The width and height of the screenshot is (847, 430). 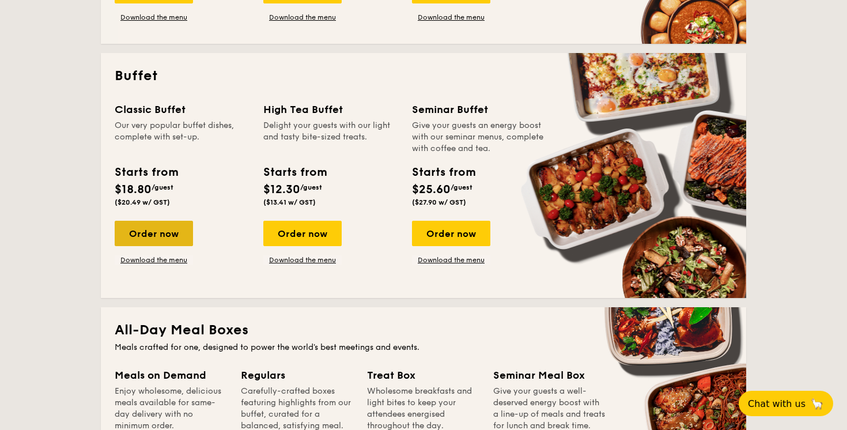 I want to click on h2: Buffet, so click(x=424, y=76).